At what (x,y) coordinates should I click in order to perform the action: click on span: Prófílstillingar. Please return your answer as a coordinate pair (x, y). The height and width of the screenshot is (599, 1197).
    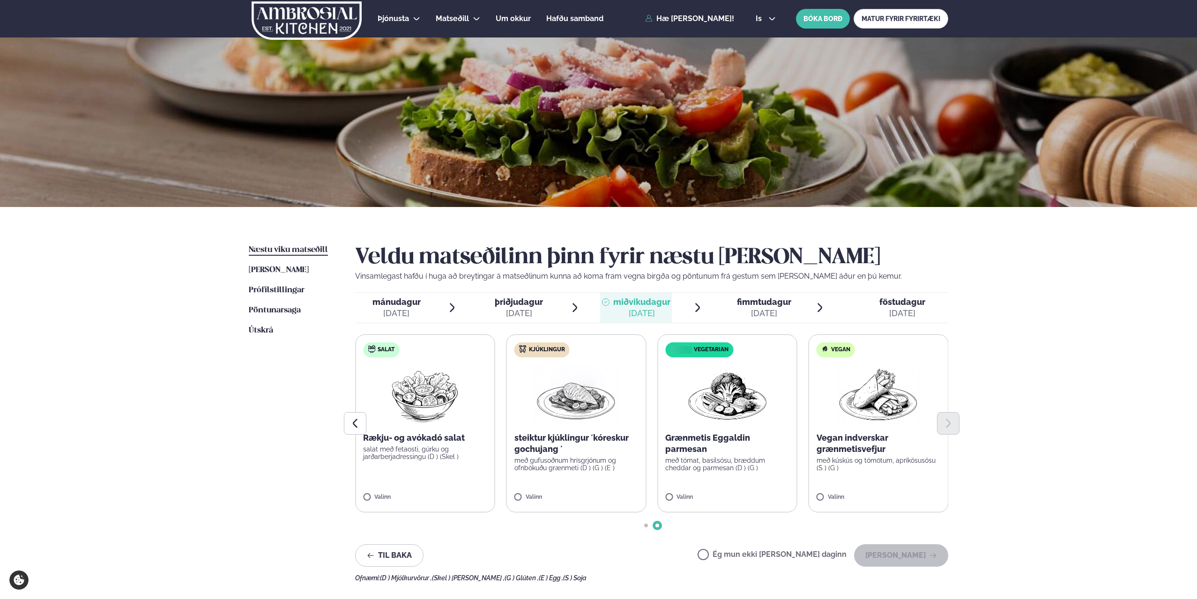
    Looking at the image, I should click on (277, 290).